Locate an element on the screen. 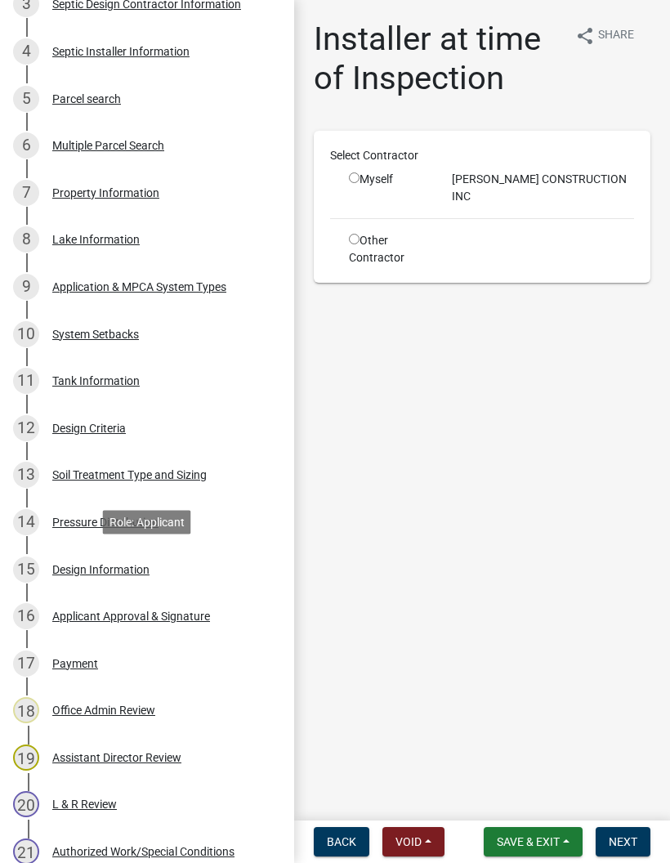  div: 15 is located at coordinates (26, 570).